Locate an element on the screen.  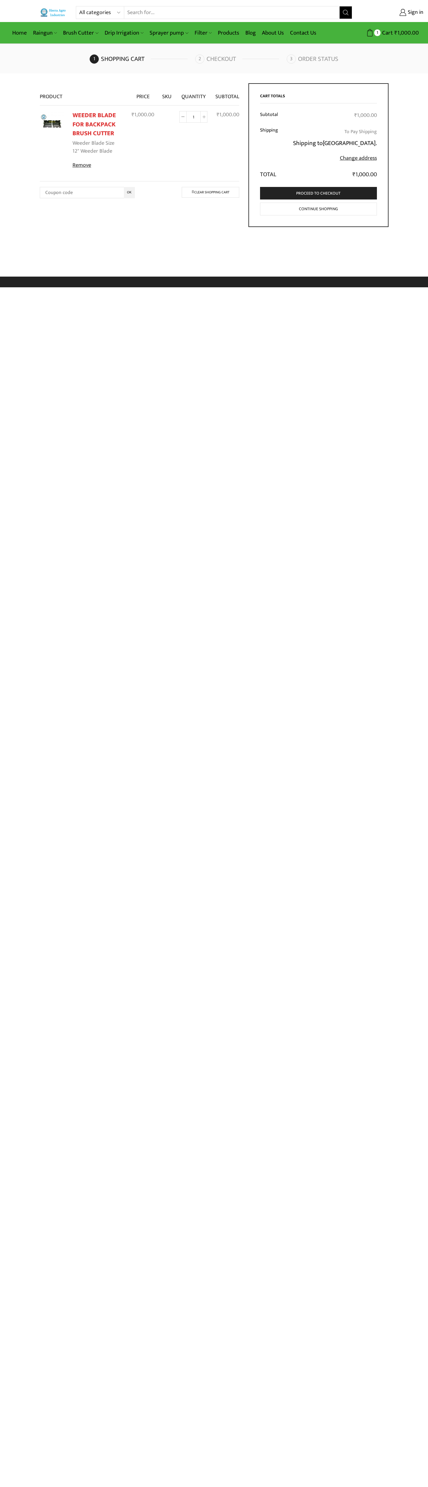
th: Quantity is located at coordinates (193, 94).